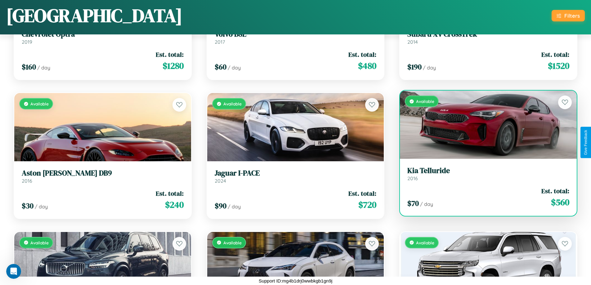 This screenshot has width=591, height=285. I want to click on span: $ 70, so click(413, 203).